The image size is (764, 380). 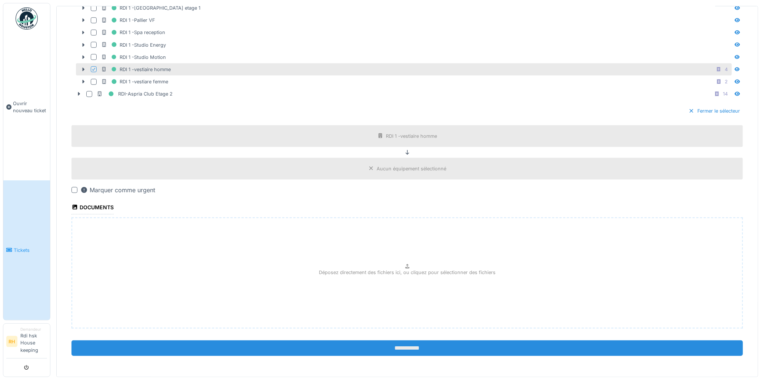 I want to click on div: Fermer le sélecteur, so click(x=714, y=111).